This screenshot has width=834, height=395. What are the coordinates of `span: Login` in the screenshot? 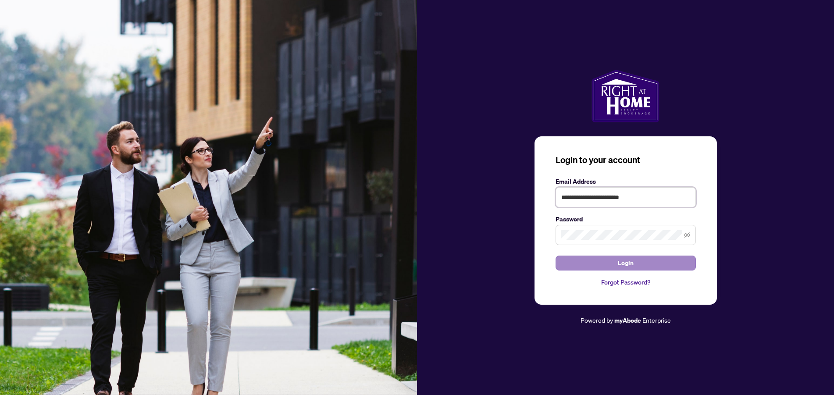 It's located at (626, 263).